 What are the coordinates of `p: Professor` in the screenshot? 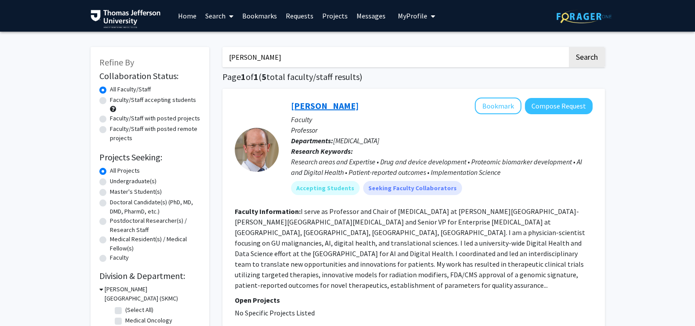 It's located at (442, 130).